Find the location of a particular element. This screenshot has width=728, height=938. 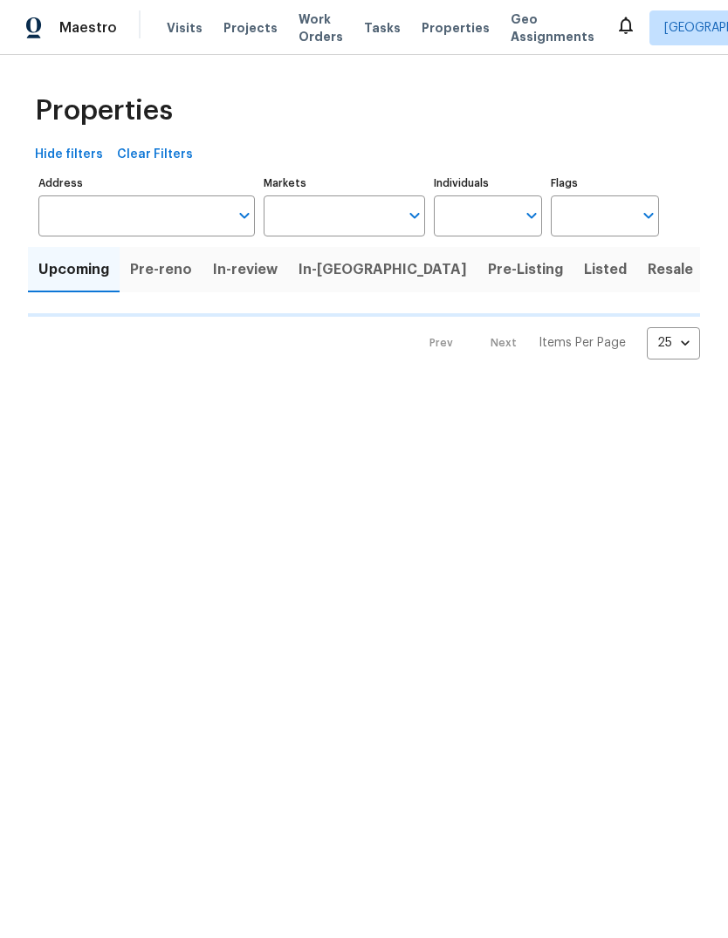

span: In-review is located at coordinates (245, 270).